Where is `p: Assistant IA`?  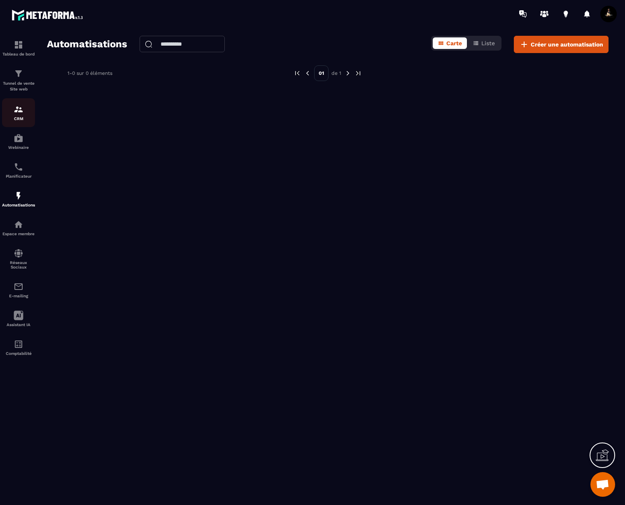 p: Assistant IA is located at coordinates (19, 325).